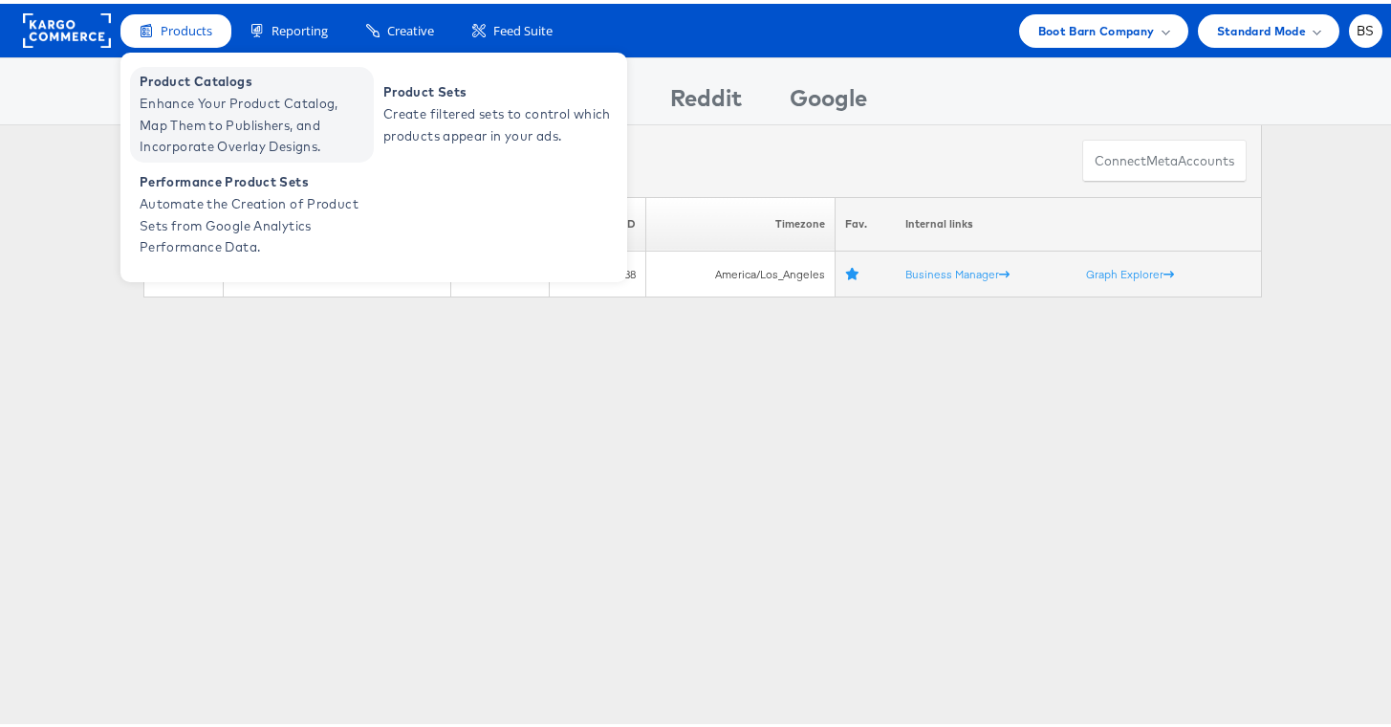  What do you see at coordinates (498, 121) in the screenshot?
I see `span: Create filtered sets to control which products appear in your ads.` at bounding box center [498, 121].